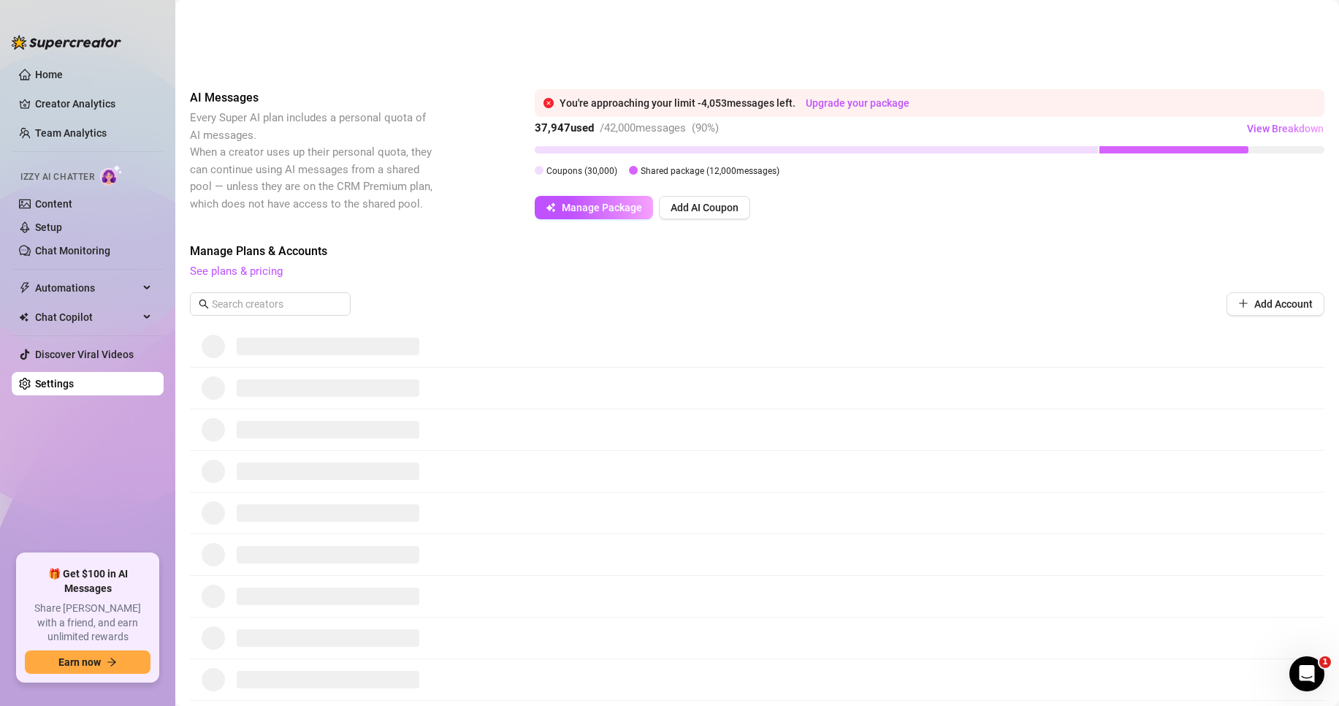 The image size is (1339, 706). What do you see at coordinates (705, 128) in the screenshot?
I see `span: ( 90 %)` at bounding box center [705, 128].